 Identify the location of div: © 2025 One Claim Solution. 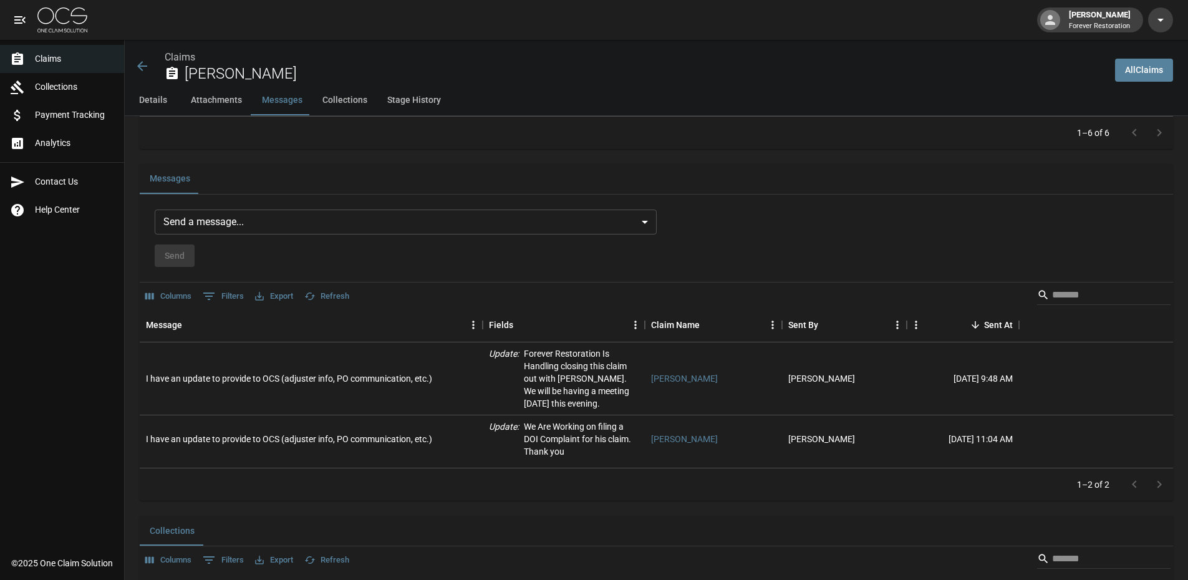
(62, 563).